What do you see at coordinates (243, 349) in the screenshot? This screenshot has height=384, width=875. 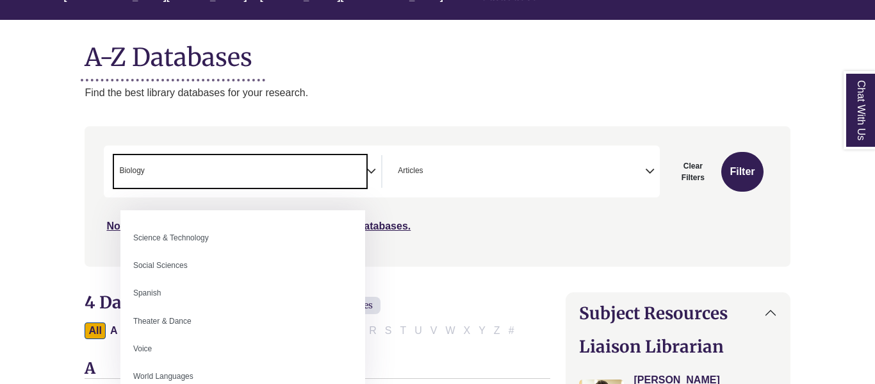 I see `li: Voice` at bounding box center [243, 349].